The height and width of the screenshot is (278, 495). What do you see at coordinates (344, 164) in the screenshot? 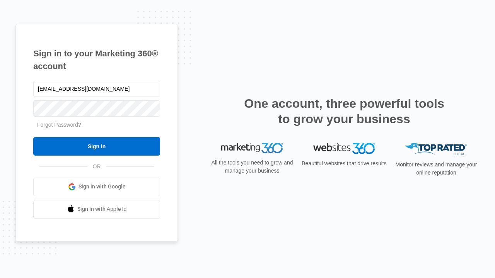
I see `p: Beautiful websites that drive results` at bounding box center [344, 164].